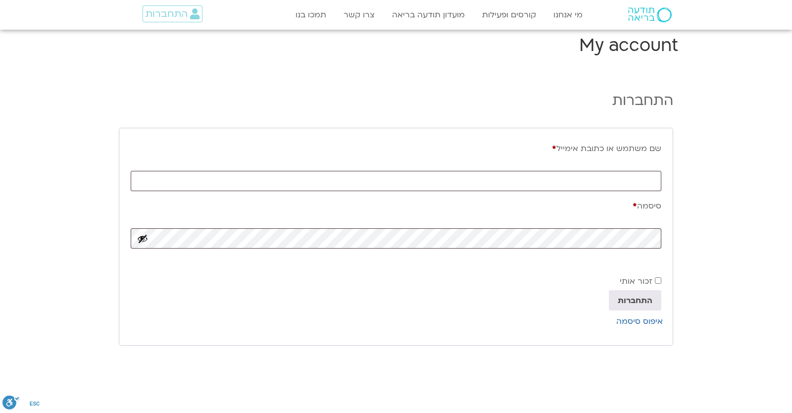 The height and width of the screenshot is (413, 792). What do you see at coordinates (396, 149) in the screenshot?
I see `label: שם משתמש או כתובת אימייל` at bounding box center [396, 149].